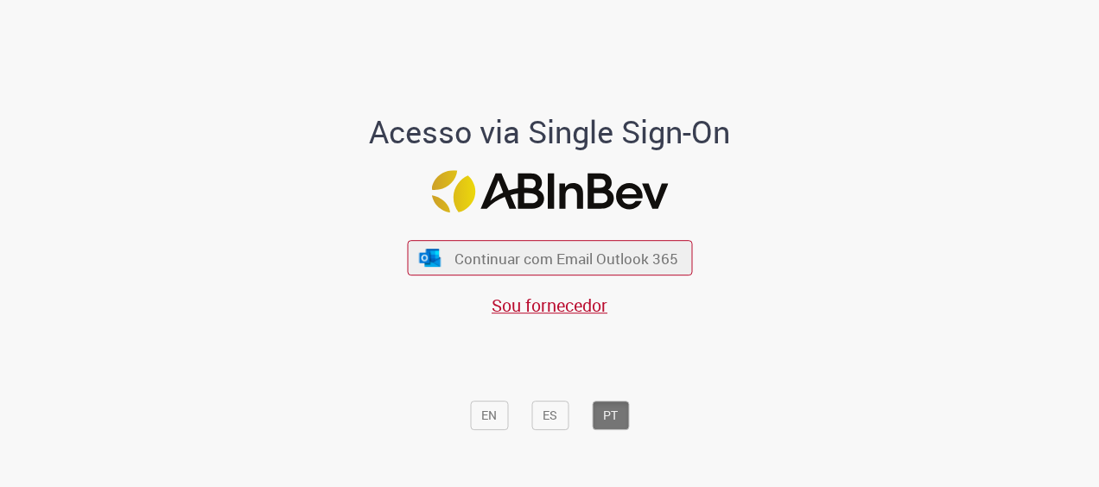 The height and width of the screenshot is (487, 1099). Describe the element at coordinates (550, 306) in the screenshot. I see `a: Sou fornecedor` at that location.